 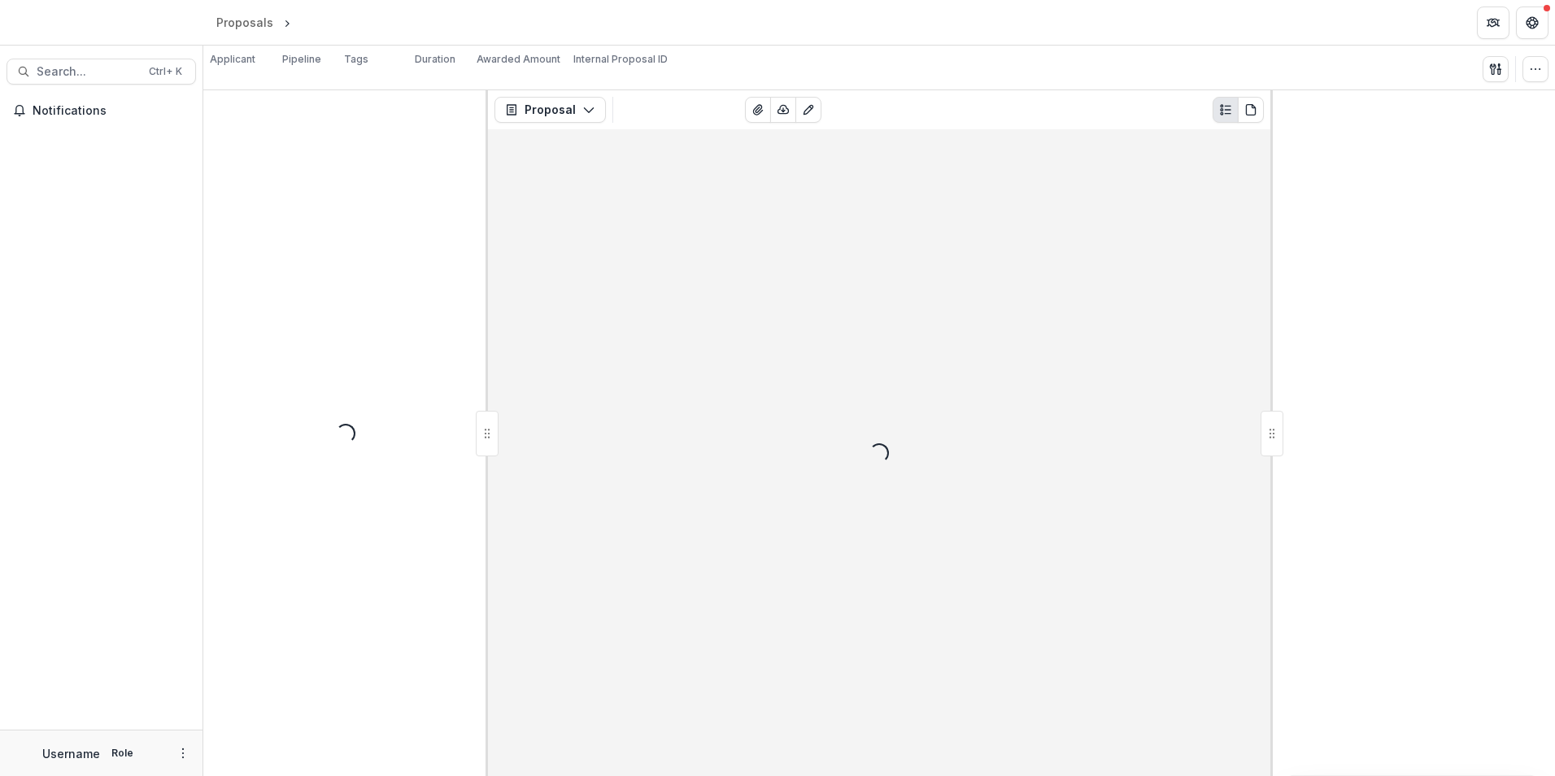 I want to click on button: Proposal, so click(x=550, y=110).